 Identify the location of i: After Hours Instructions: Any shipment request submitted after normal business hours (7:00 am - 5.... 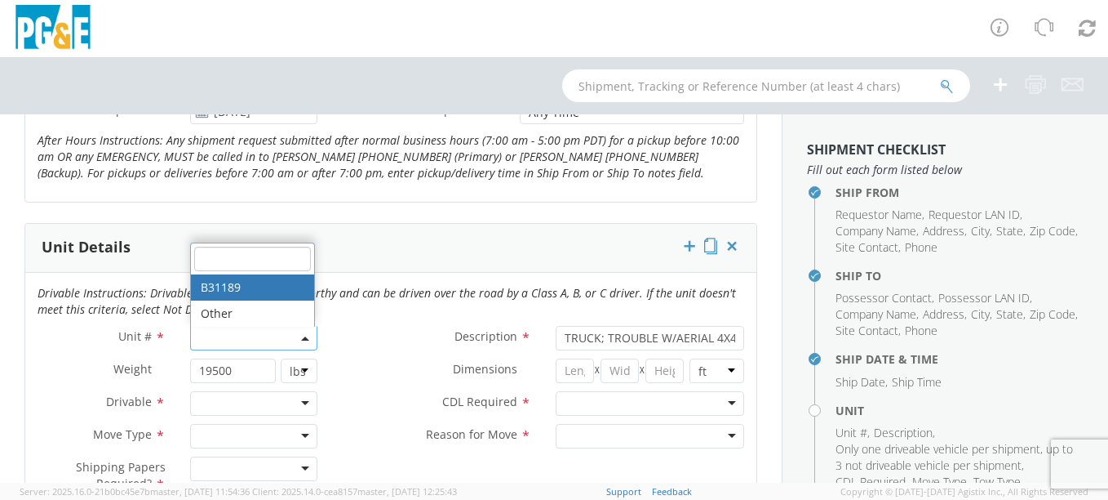
(389, 156).